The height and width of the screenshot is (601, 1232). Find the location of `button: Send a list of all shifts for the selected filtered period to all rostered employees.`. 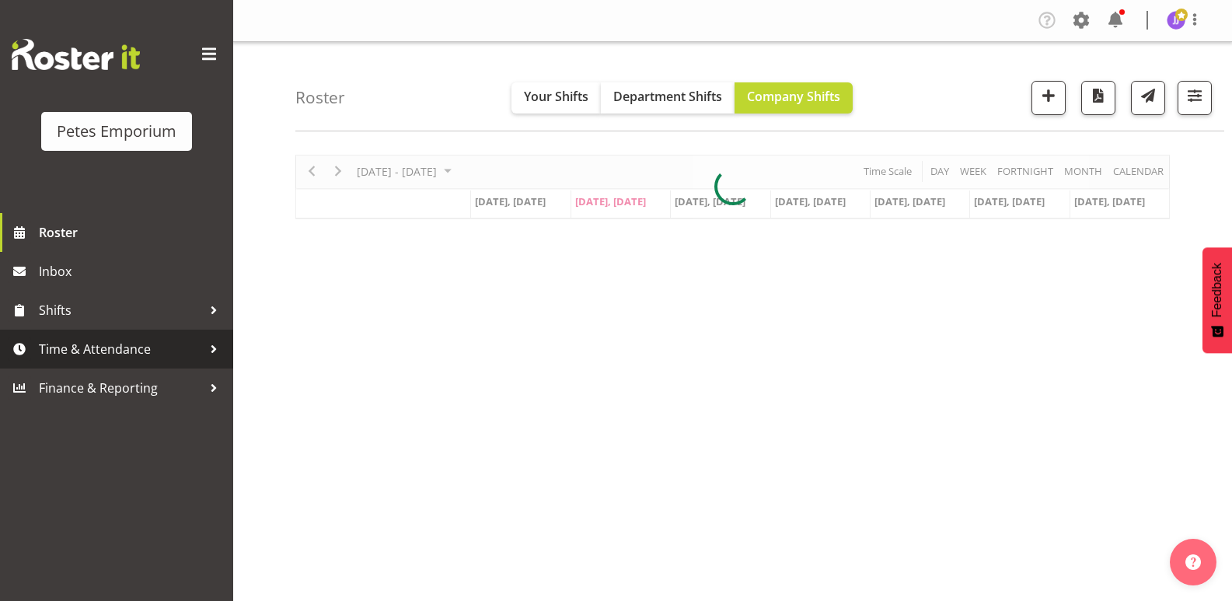

button: Send a list of all shifts for the selected filtered period to all rostered employees. is located at coordinates (1148, 98).